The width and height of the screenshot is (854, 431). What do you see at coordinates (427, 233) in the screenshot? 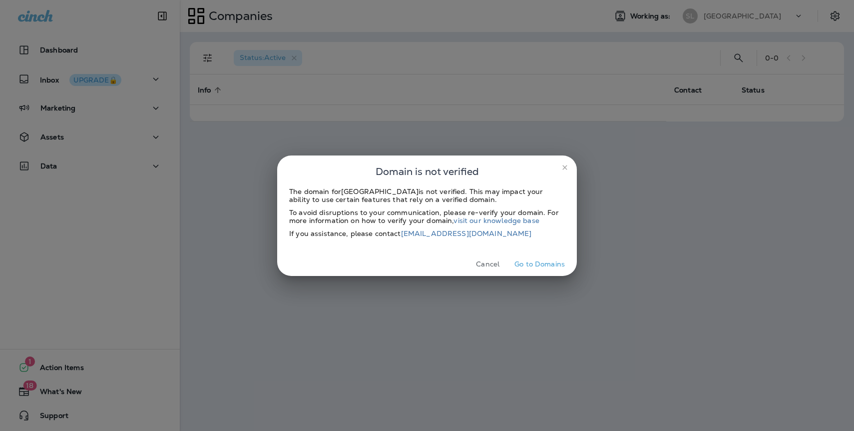
I see `div: If you assistance, please contact` at bounding box center [427, 233].